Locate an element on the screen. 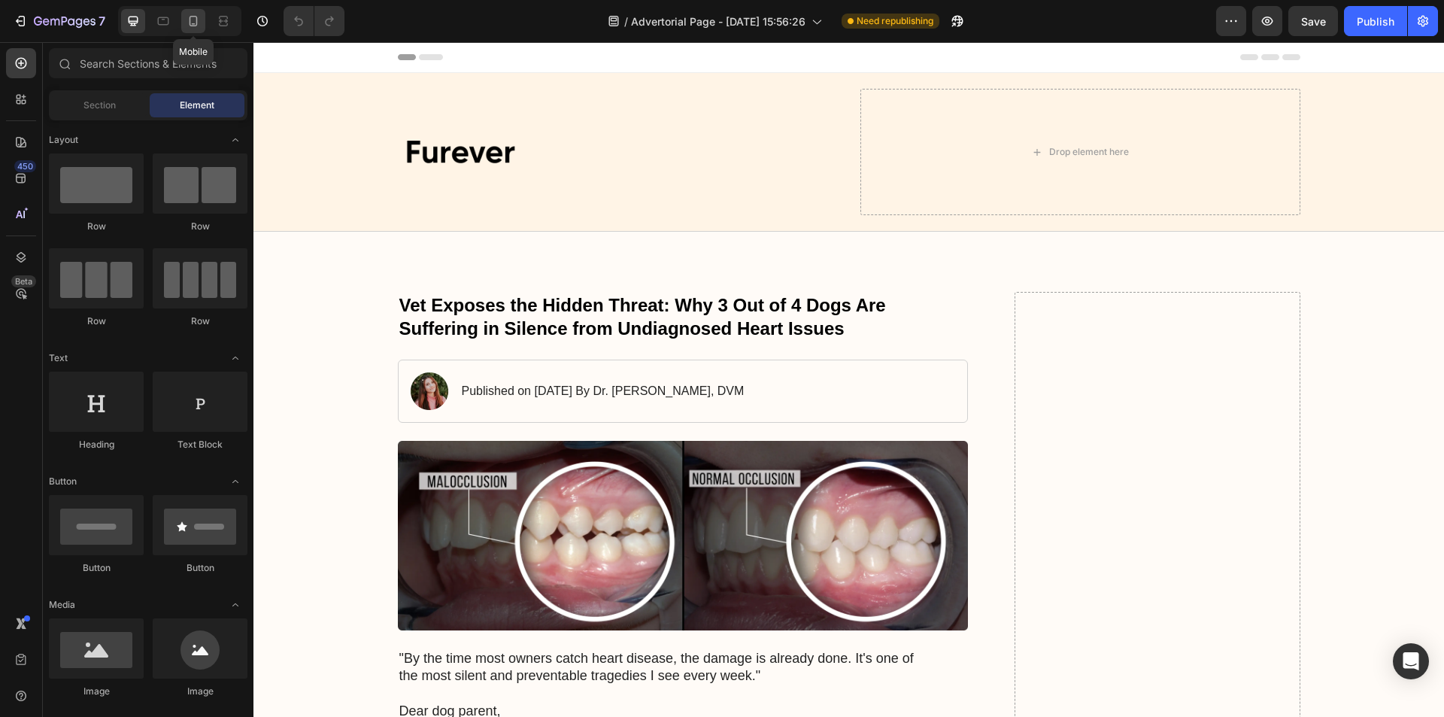 The image size is (1444, 717). button: Publish is located at coordinates (1376, 21).